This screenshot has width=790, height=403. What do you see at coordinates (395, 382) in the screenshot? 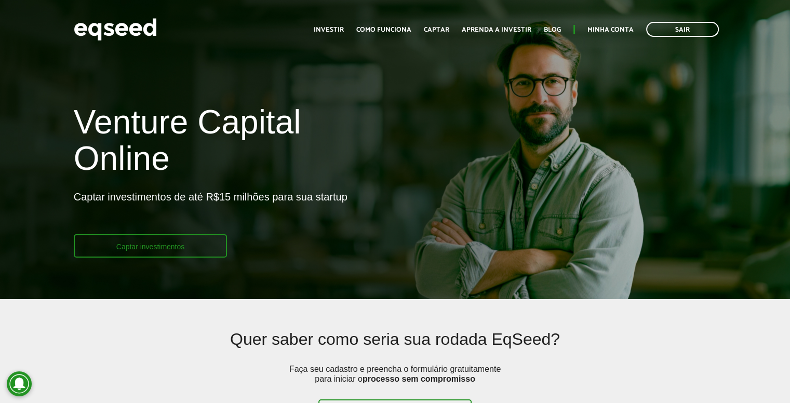
I see `p: Faça seu cadastro e preencha o formulário gratuitamente para iniciar o` at bounding box center [395, 382].